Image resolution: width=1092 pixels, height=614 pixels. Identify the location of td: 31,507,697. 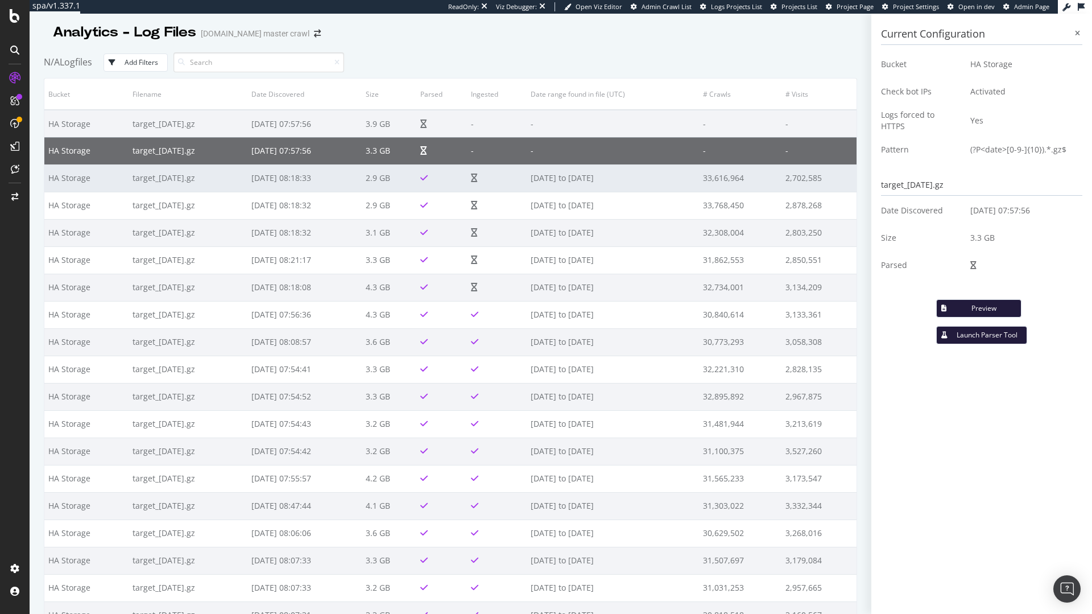
(740, 560).